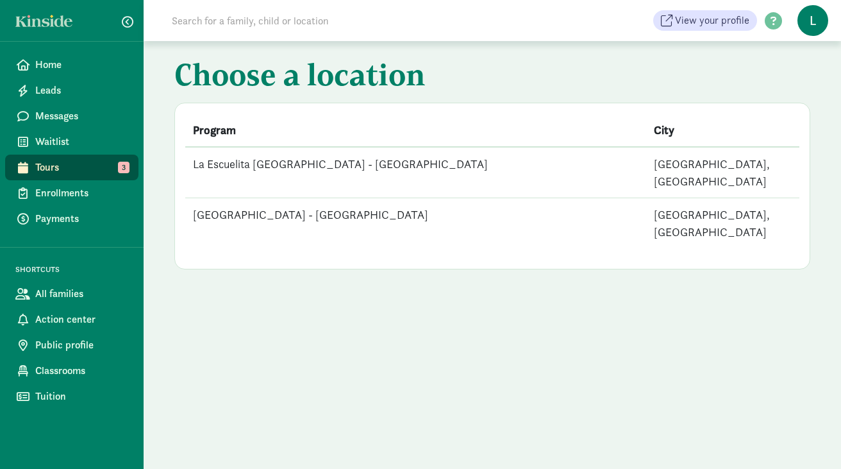 This screenshot has width=841, height=469. What do you see at coordinates (81, 345) in the screenshot?
I see `span: Public profile` at bounding box center [81, 345].